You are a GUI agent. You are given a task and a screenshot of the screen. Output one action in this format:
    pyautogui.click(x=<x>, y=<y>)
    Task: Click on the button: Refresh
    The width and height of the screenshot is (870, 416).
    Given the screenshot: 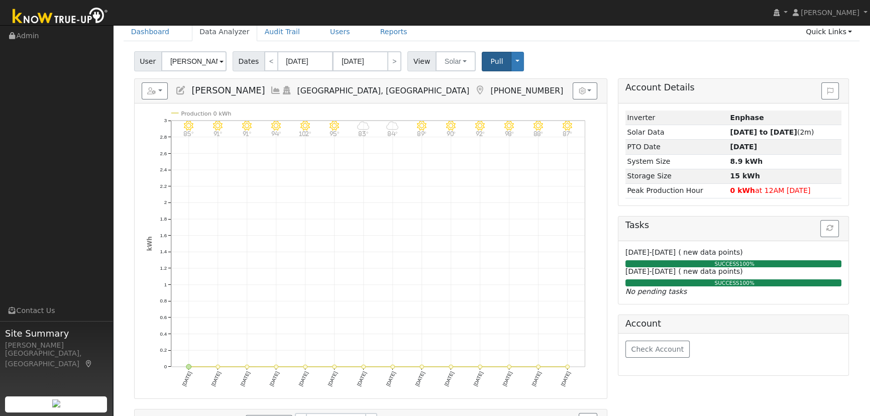 What is the action you would take?
    pyautogui.click(x=829, y=228)
    